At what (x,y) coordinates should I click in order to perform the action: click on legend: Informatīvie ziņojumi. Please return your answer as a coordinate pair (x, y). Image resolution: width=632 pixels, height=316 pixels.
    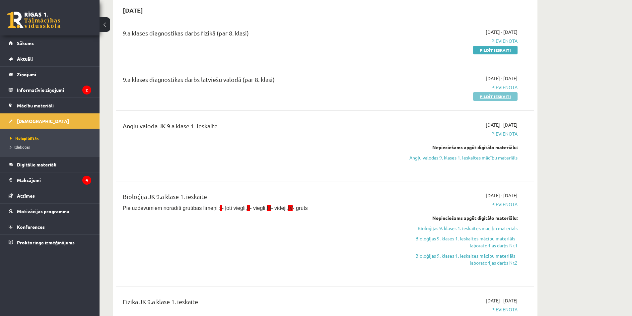
    Looking at the image, I should click on (54, 90).